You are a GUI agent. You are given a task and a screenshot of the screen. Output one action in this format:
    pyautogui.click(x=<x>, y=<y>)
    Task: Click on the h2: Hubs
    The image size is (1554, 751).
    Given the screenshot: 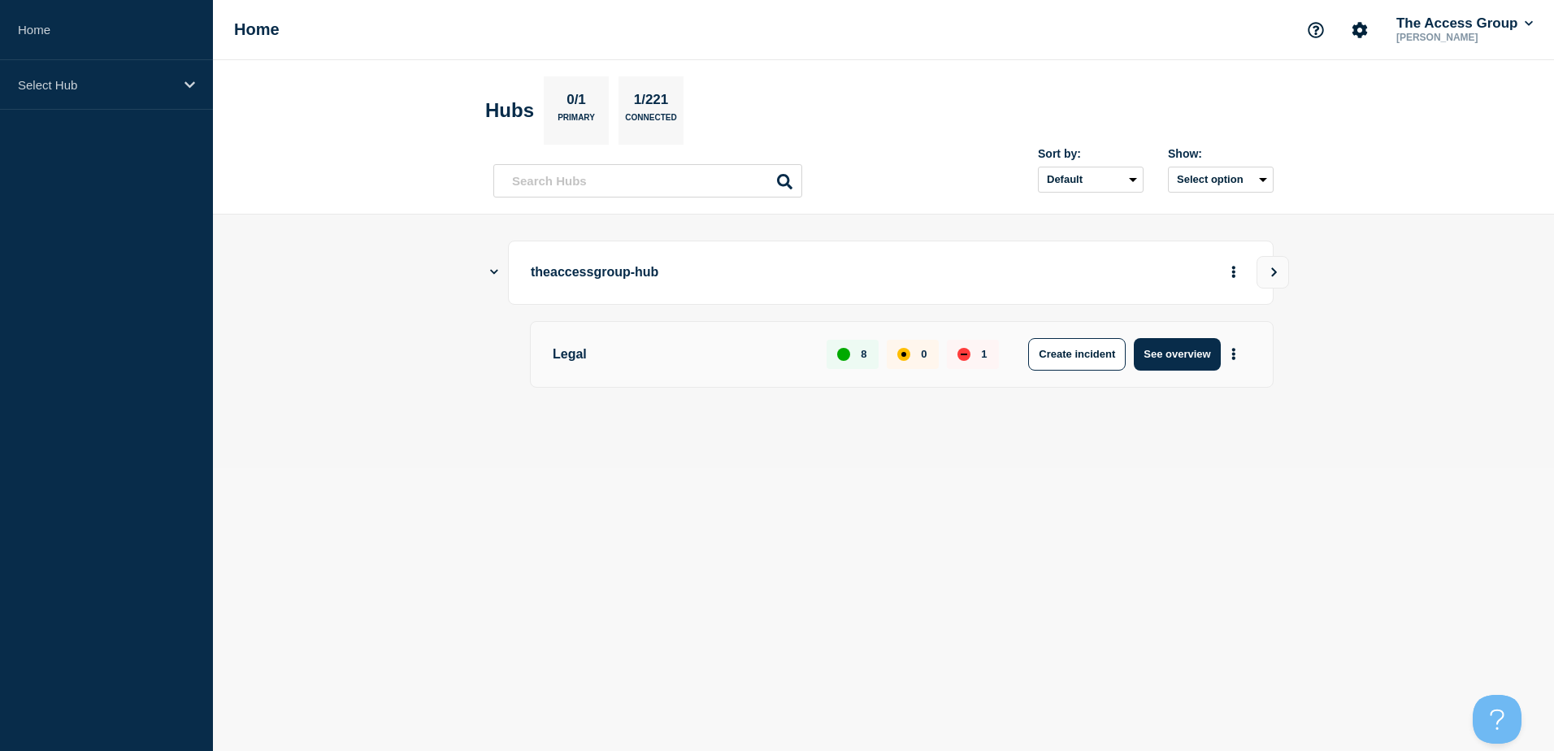 What is the action you would take?
    pyautogui.click(x=509, y=111)
    